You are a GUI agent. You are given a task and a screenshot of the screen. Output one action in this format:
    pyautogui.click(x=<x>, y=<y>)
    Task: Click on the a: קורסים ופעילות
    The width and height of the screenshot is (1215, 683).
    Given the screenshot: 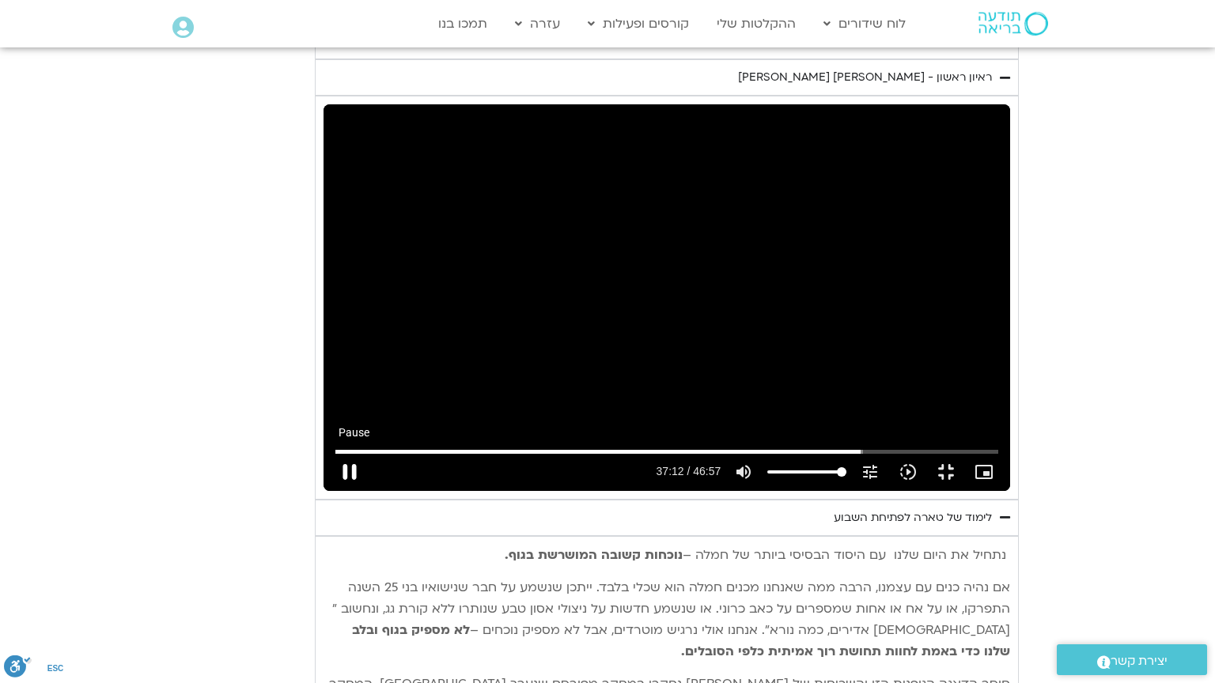 What is the action you would take?
    pyautogui.click(x=638, y=24)
    